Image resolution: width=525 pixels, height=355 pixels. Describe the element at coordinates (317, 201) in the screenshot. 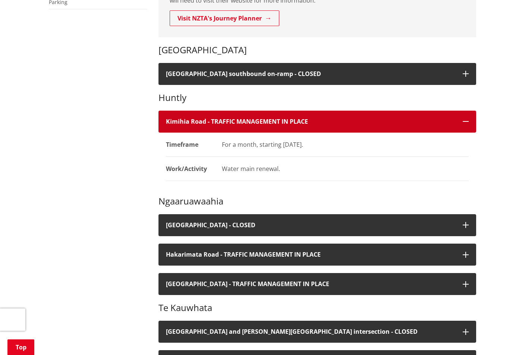

I see `h3: Ngaaruawaahia` at that location.